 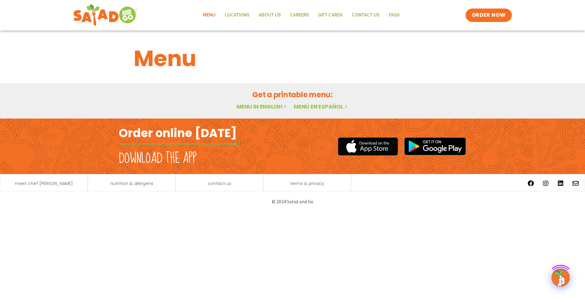 What do you see at coordinates (301, 15) in the screenshot?
I see `nav: Menu` at bounding box center [301, 15].